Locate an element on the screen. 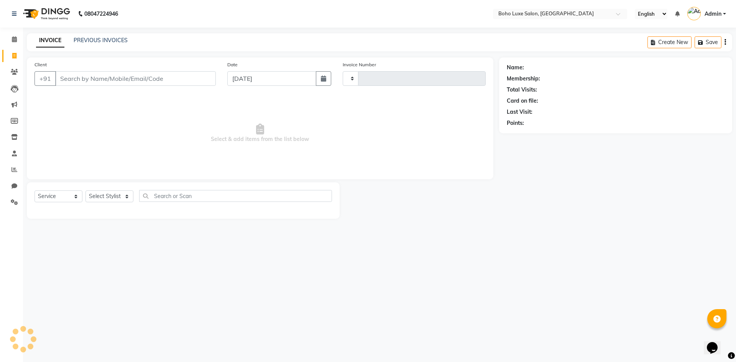 The height and width of the screenshot is (362, 736). button: Save is located at coordinates (708, 42).